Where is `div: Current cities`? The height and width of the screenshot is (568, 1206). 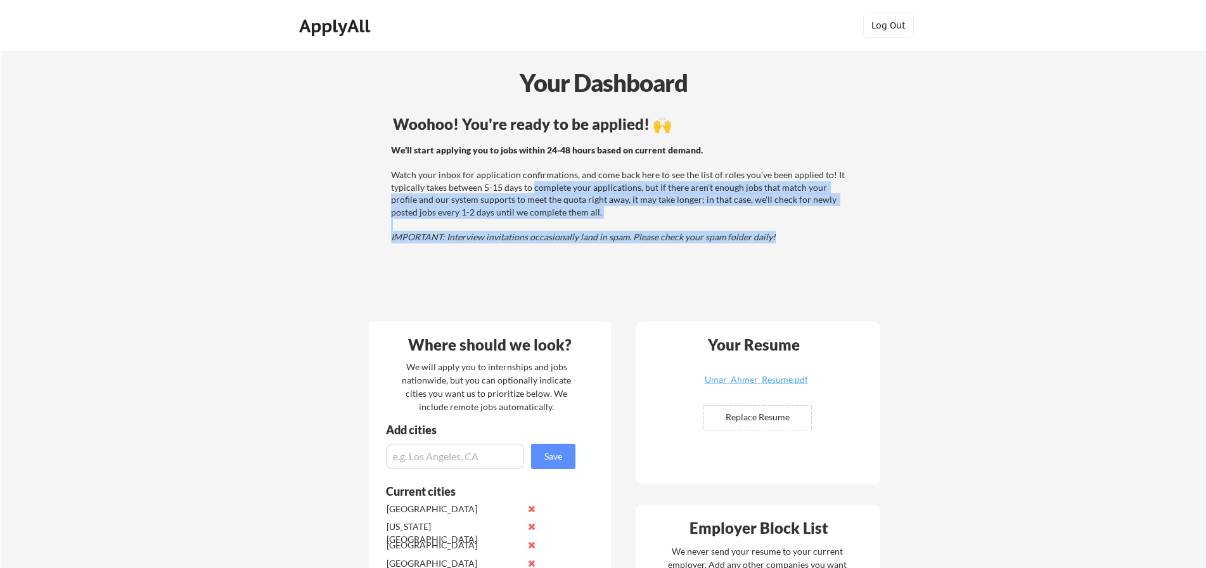
div: Current cities is located at coordinates (473, 491).